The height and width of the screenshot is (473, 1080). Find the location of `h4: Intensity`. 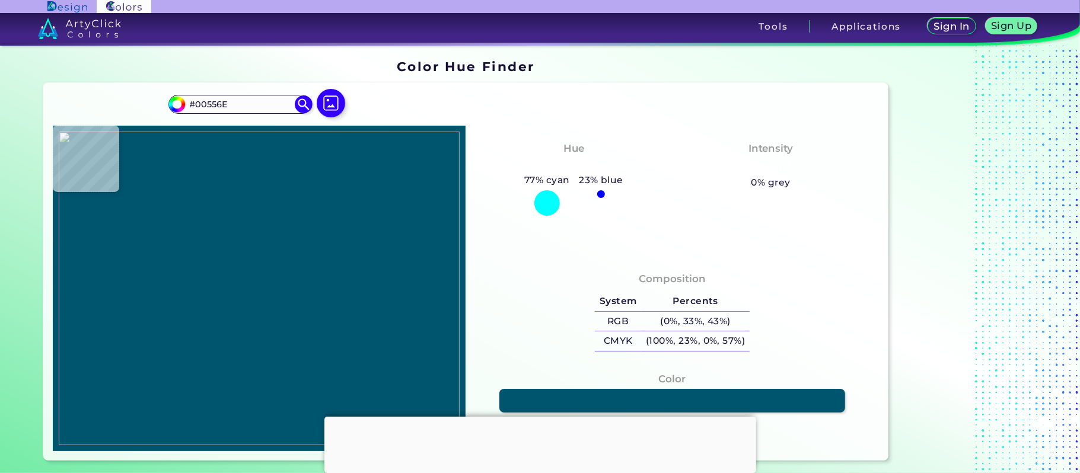

h4: Intensity is located at coordinates (771, 148).